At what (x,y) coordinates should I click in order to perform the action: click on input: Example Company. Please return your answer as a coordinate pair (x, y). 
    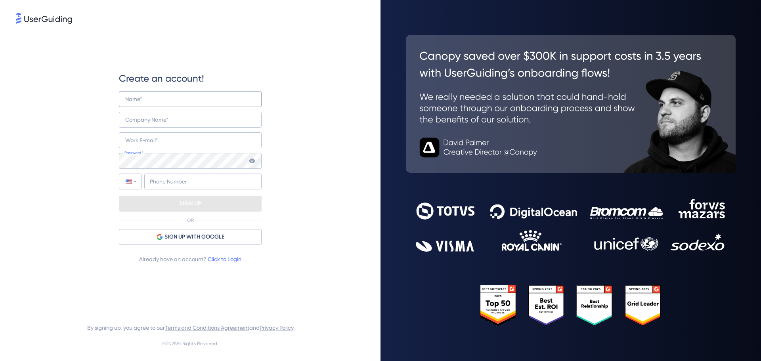
    Looking at the image, I should click on (190, 120).